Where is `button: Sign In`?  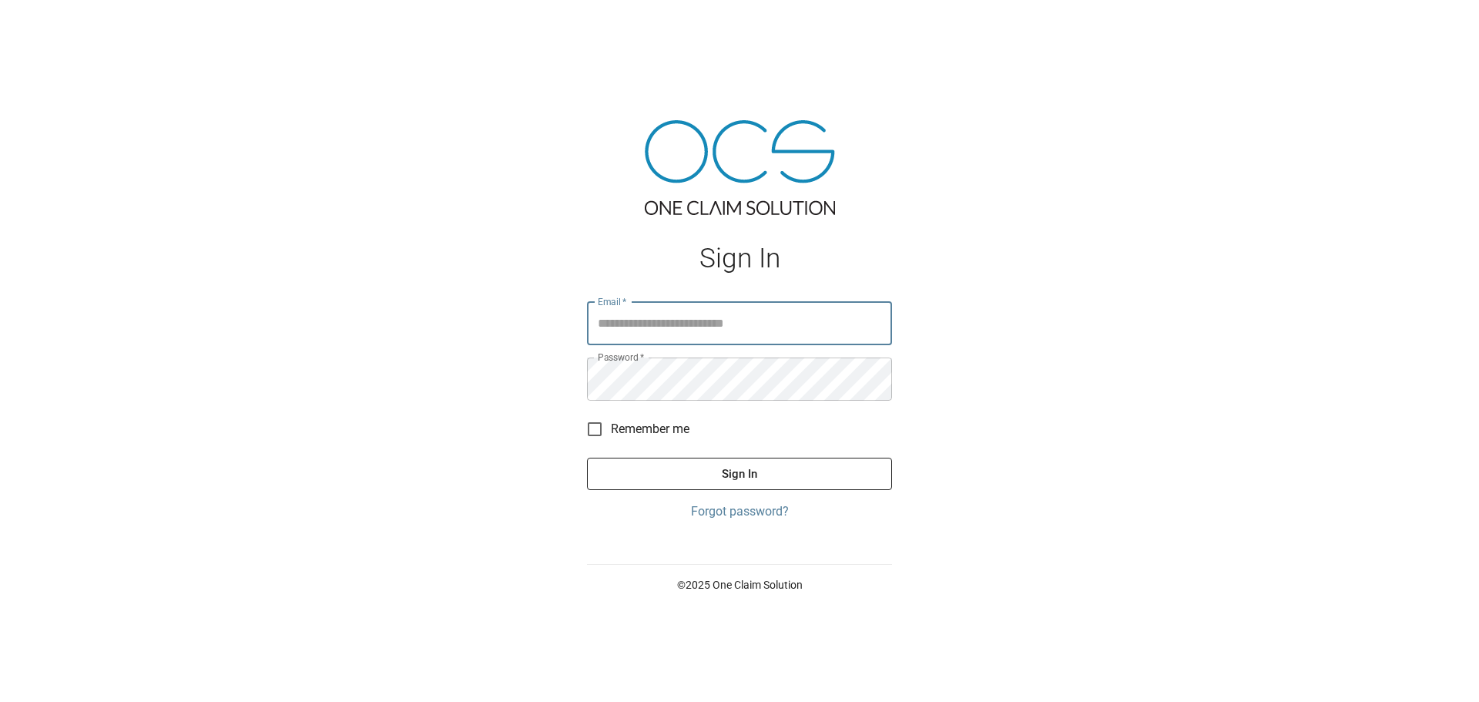 button: Sign In is located at coordinates (740, 474).